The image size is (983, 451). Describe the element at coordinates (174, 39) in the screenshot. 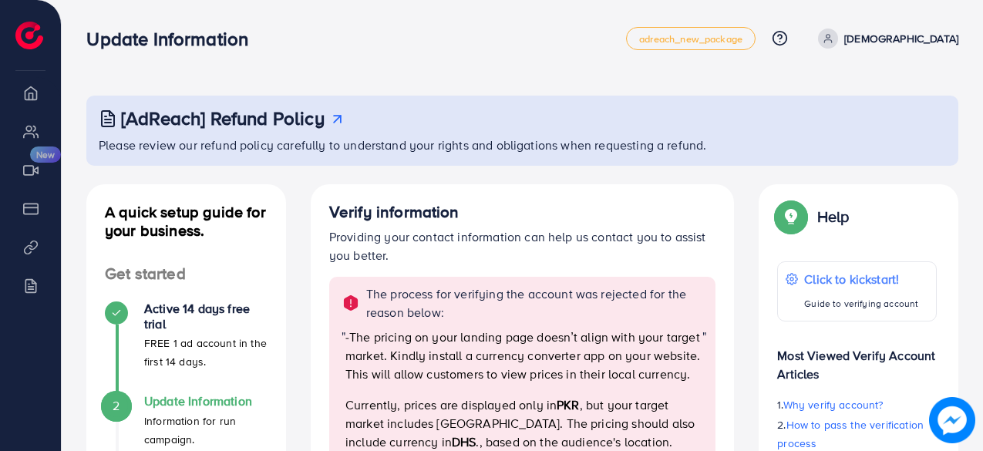

I see `h3: Update Information` at that location.